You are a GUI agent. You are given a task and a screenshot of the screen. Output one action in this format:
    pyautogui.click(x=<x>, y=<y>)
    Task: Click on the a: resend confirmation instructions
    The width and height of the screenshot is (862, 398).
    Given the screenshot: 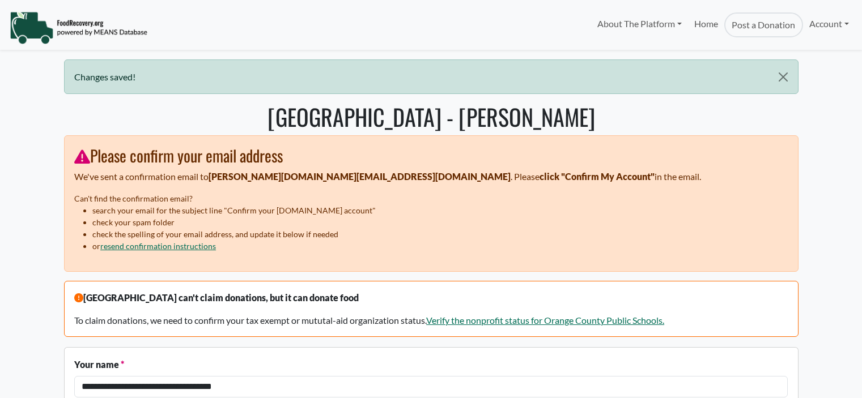 What is the action you would take?
    pyautogui.click(x=158, y=246)
    